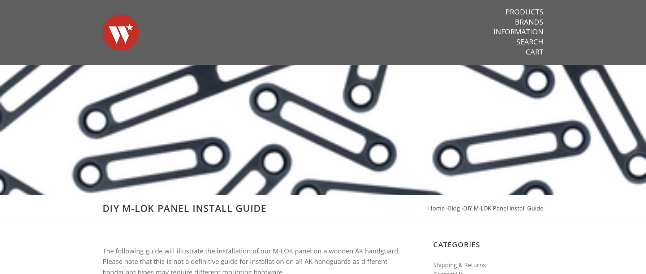 This screenshot has width=646, height=274. What do you see at coordinates (454, 209) in the screenshot?
I see `a: Blog` at bounding box center [454, 209].